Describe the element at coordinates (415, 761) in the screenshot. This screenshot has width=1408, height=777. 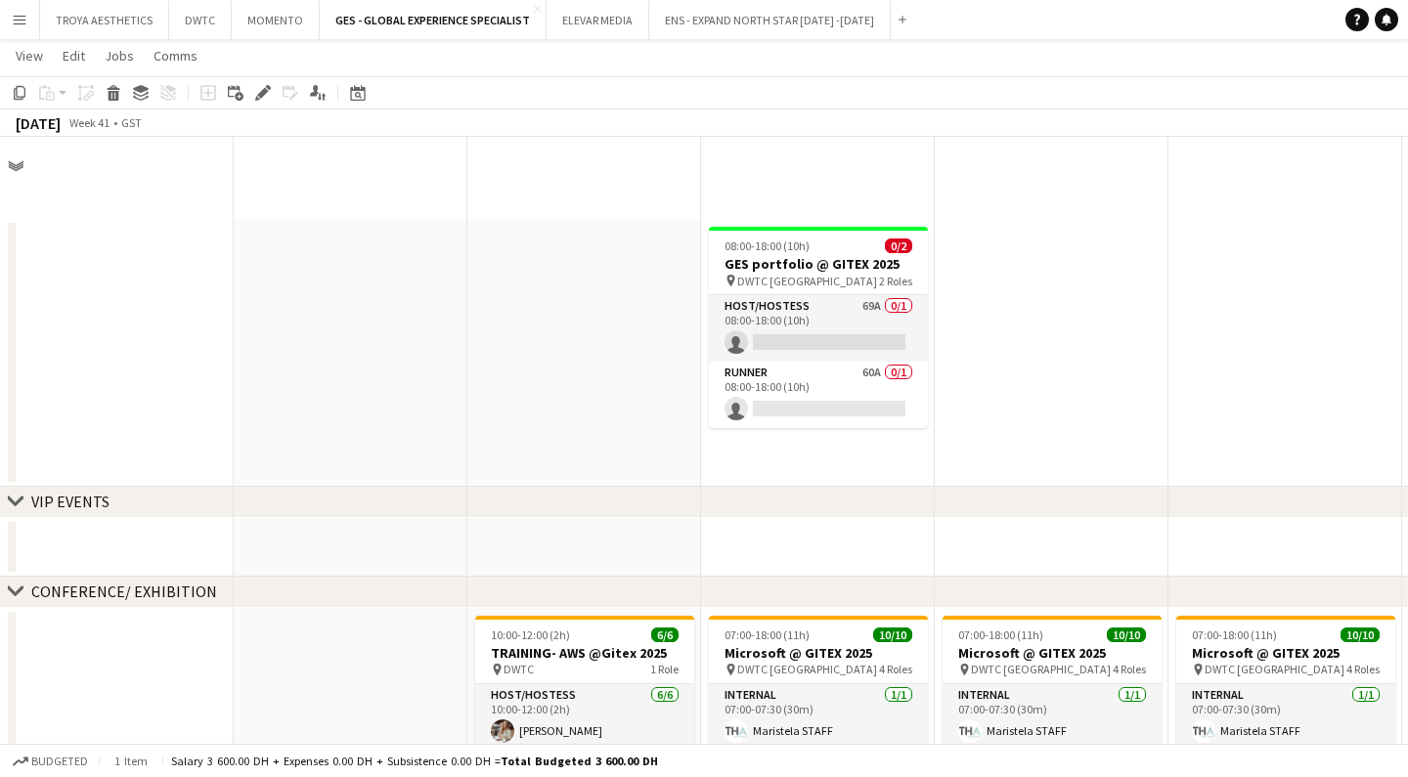
I see `div: Salary 3 600.00 DH + Expenses 0.00 DH + Subsistence 0.00 DH =` at that location.